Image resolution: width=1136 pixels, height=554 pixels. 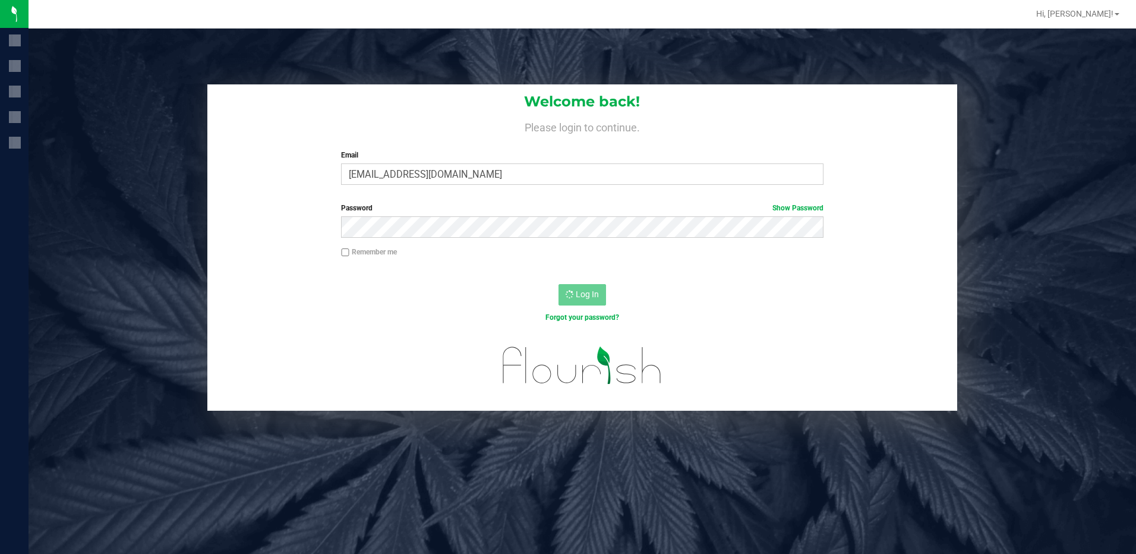 What do you see at coordinates (582, 102) in the screenshot?
I see `h1: Welcome back!` at bounding box center [582, 102].